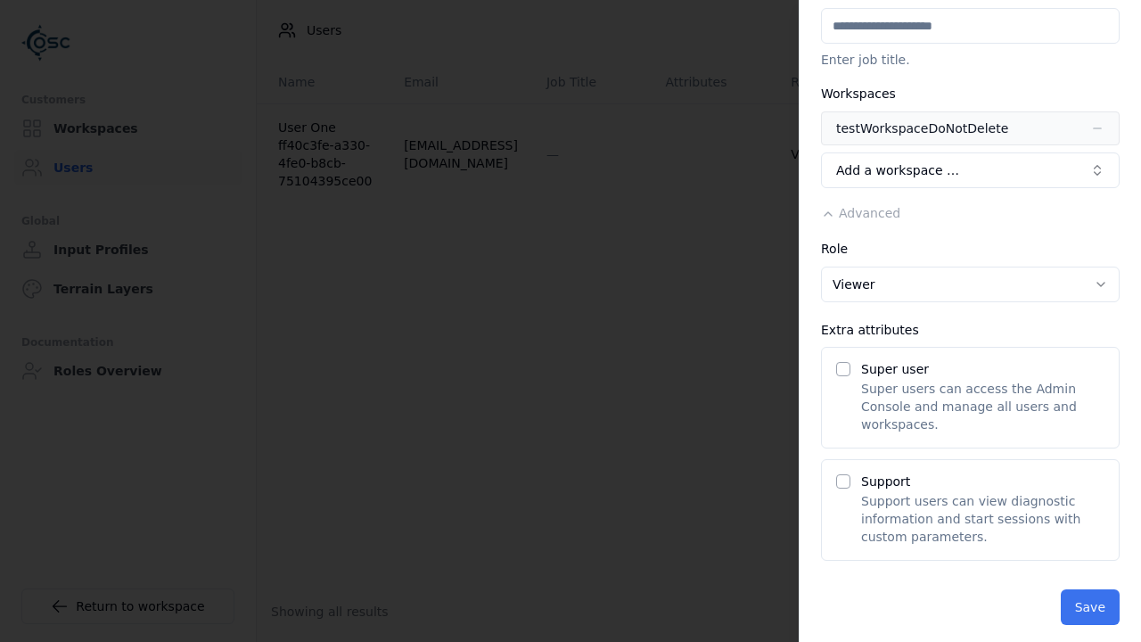 The width and height of the screenshot is (1141, 642). I want to click on div: Extra attributes, so click(970, 330).